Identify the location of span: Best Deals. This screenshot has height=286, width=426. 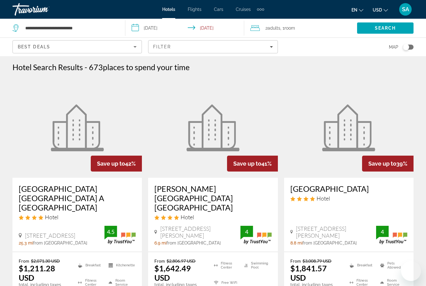
(34, 47).